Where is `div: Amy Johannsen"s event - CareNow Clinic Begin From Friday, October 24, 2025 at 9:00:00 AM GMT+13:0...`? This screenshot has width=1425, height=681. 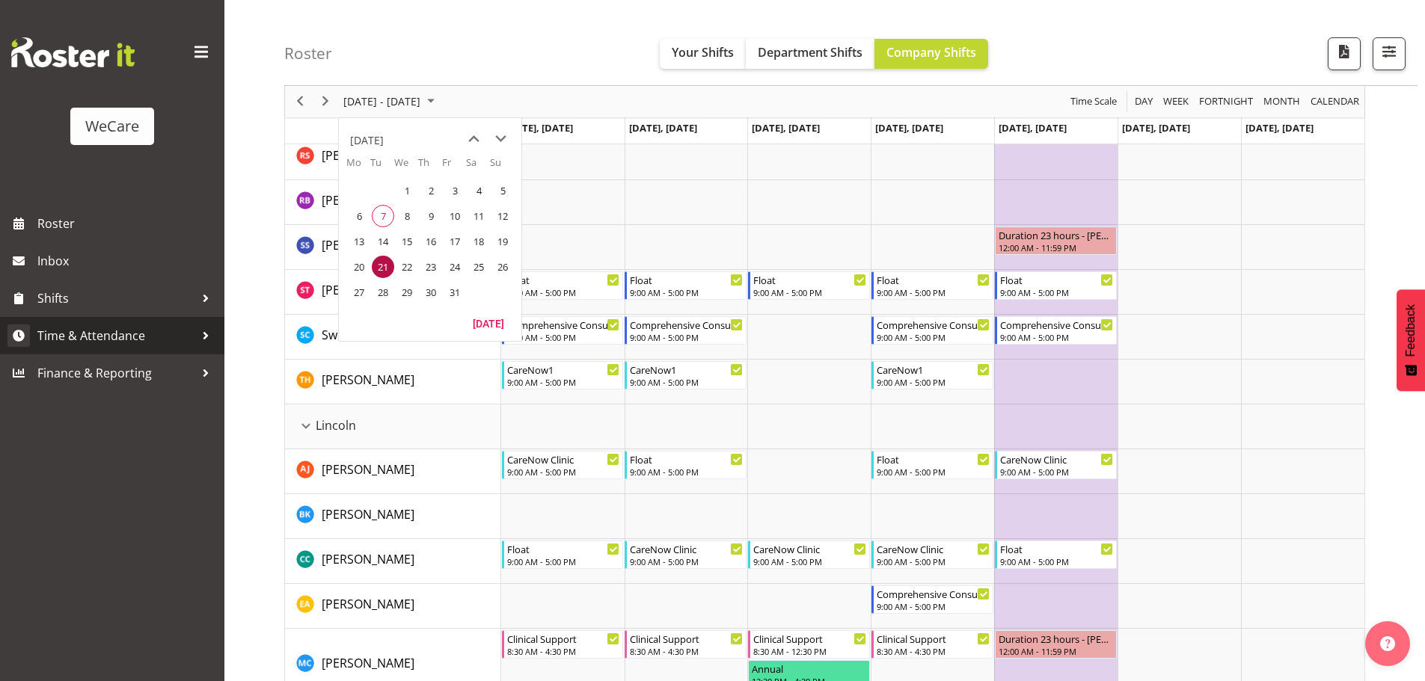 div: Amy Johannsen"s event - CareNow Clinic Begin From Friday, October 24, 2025 at 9:00:00 AM GMT+13:0... is located at coordinates (1055, 465).